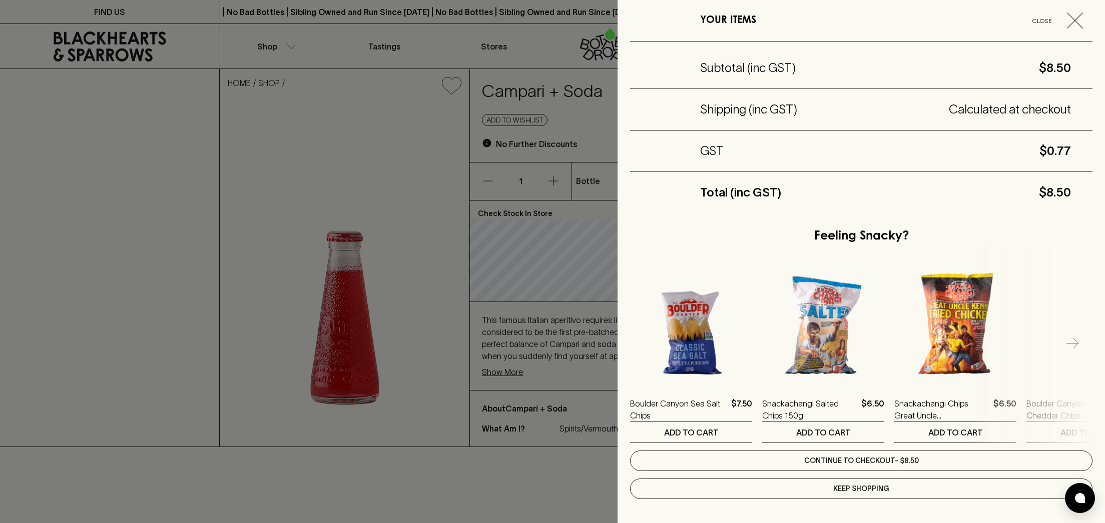 Image resolution: width=1105 pixels, height=523 pixels. I want to click on img: Boulder Canyon Sea Salt Chips, so click(691, 327).